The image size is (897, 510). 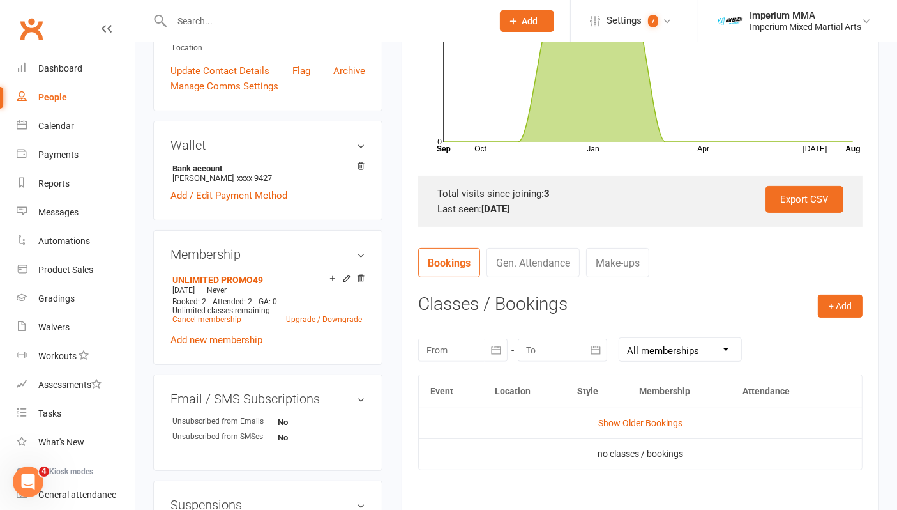 What do you see at coordinates (640, 453) in the screenshot?
I see `td: no classes / bookings` at bounding box center [640, 453].